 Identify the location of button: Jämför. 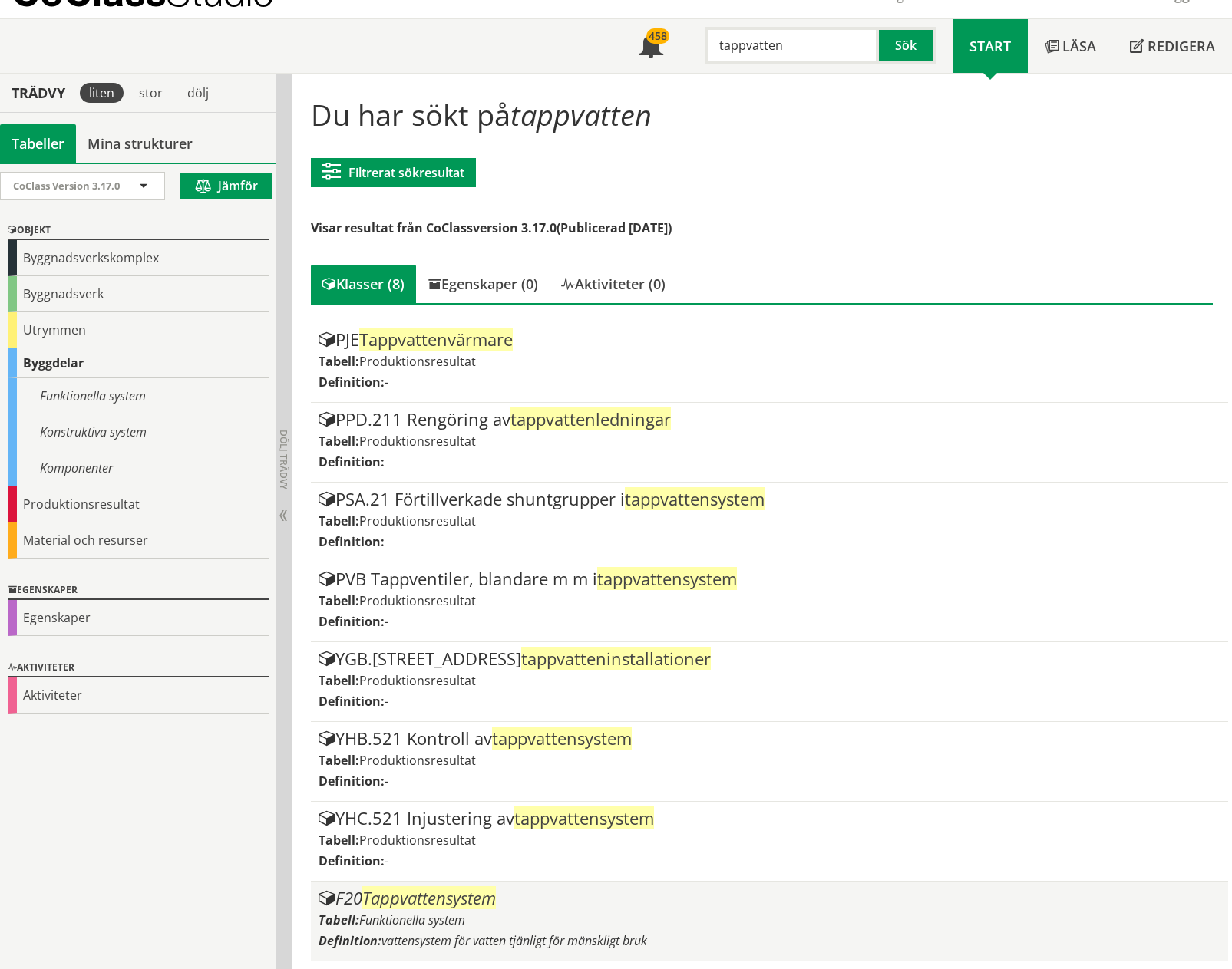
(226, 186).